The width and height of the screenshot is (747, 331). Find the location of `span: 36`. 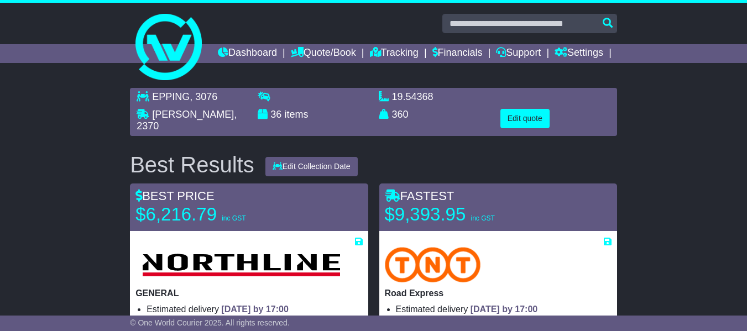

span: 36 is located at coordinates (276, 114).